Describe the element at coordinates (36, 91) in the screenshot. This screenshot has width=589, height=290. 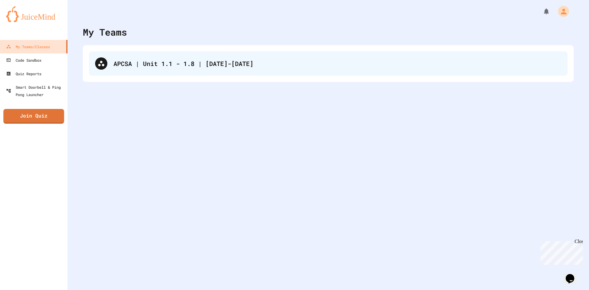
I see `div: Smart Doorbell & Ping Pong Launcher` at that location.